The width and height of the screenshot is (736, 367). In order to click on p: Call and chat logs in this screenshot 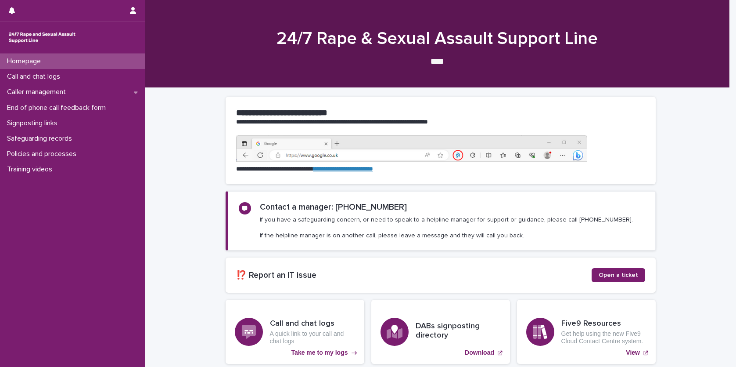, I will do `click(35, 76)`.